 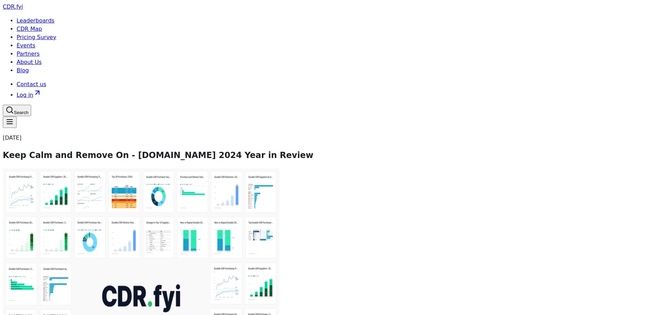 I want to click on span: Log in, so click(x=29, y=95).